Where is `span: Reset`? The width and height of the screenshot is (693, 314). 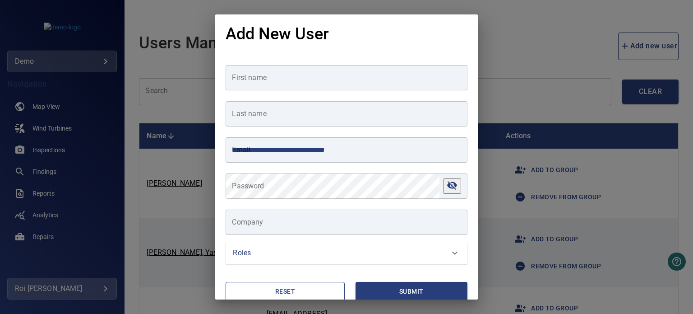
span: Reset is located at coordinates (285, 291).